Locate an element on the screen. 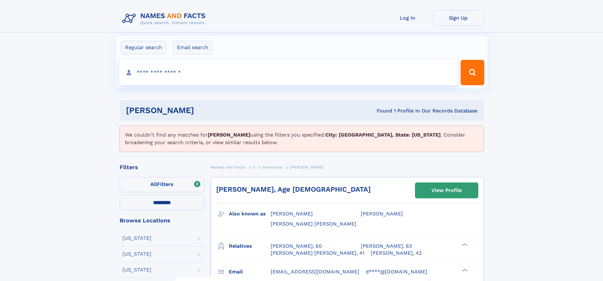 This screenshot has height=281, width=603. div: Browse Locations is located at coordinates (162, 220).